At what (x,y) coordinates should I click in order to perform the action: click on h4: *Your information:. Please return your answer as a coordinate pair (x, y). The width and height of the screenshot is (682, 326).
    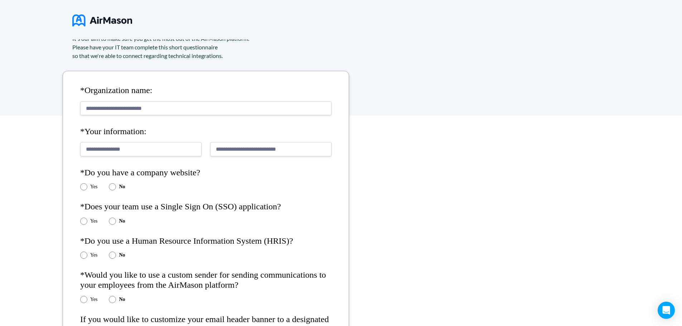
    Looking at the image, I should click on (206, 132).